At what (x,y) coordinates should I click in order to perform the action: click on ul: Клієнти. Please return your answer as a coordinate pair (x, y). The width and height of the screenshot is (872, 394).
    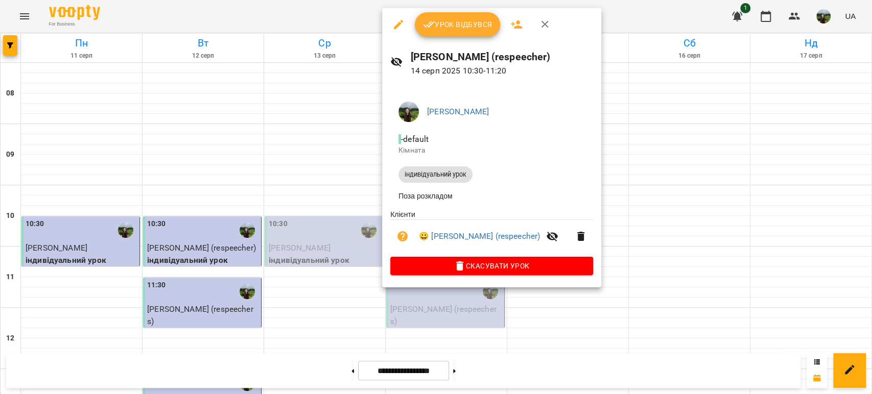
    Looking at the image, I should click on (491, 233).